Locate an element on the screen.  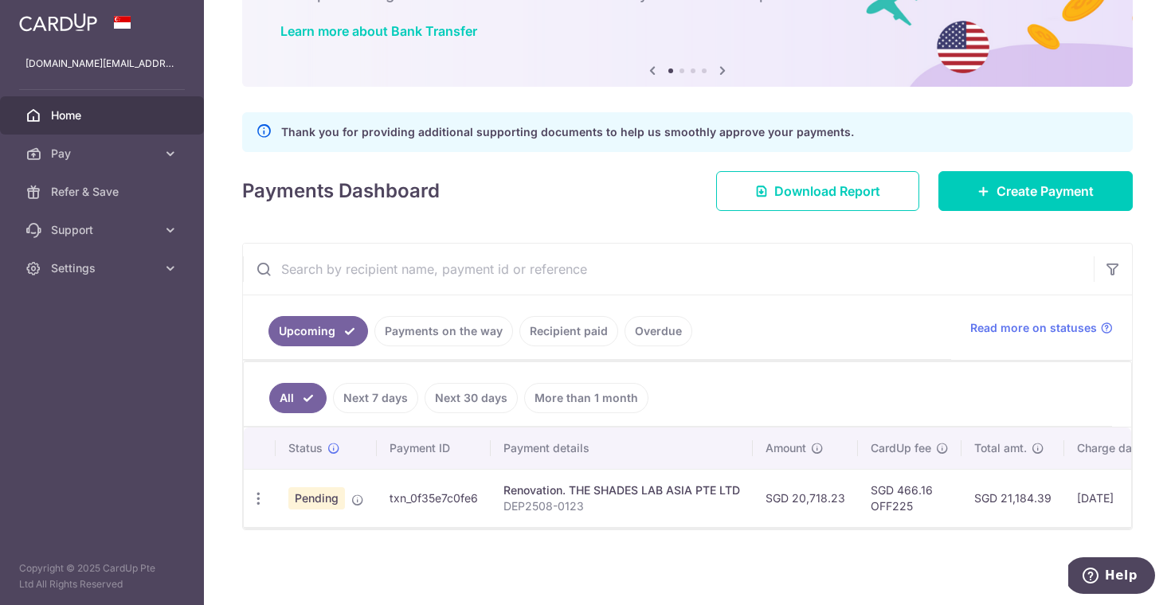
a: Next 30 days is located at coordinates (471, 398).